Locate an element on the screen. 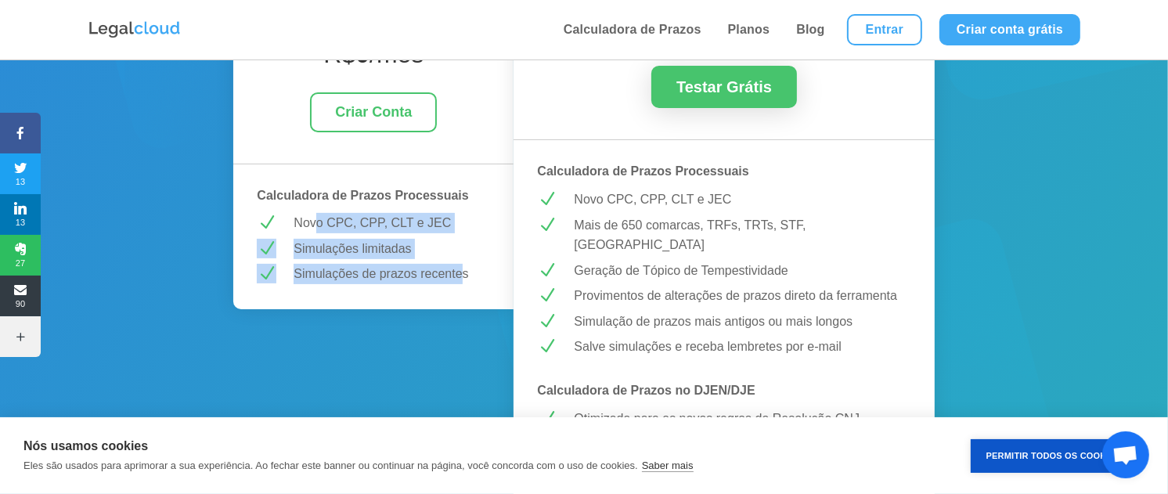 The height and width of the screenshot is (494, 1168). p: Eles são usados para aprimorar a sua experiência. Ao fechar este banner ou continuar na página, v... is located at coordinates (330, 465).